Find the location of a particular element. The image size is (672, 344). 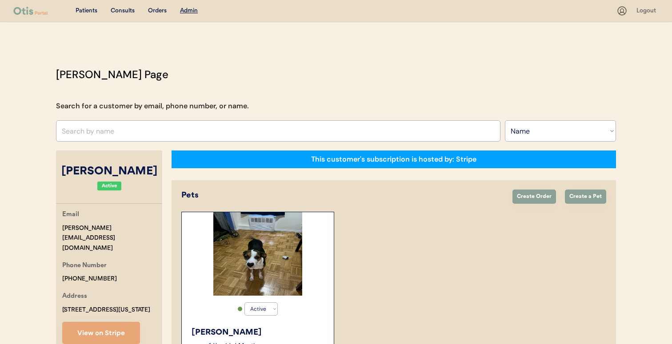

div: Email is located at coordinates (71, 215).